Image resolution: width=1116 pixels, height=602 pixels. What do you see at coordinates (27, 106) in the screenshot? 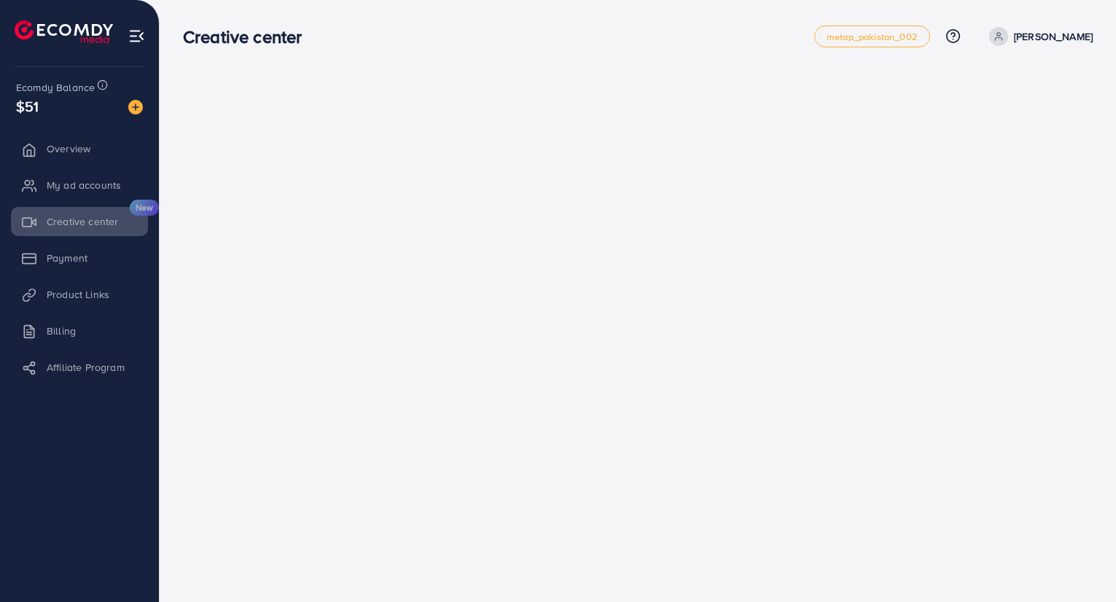
I see `span: $51` at bounding box center [27, 106].